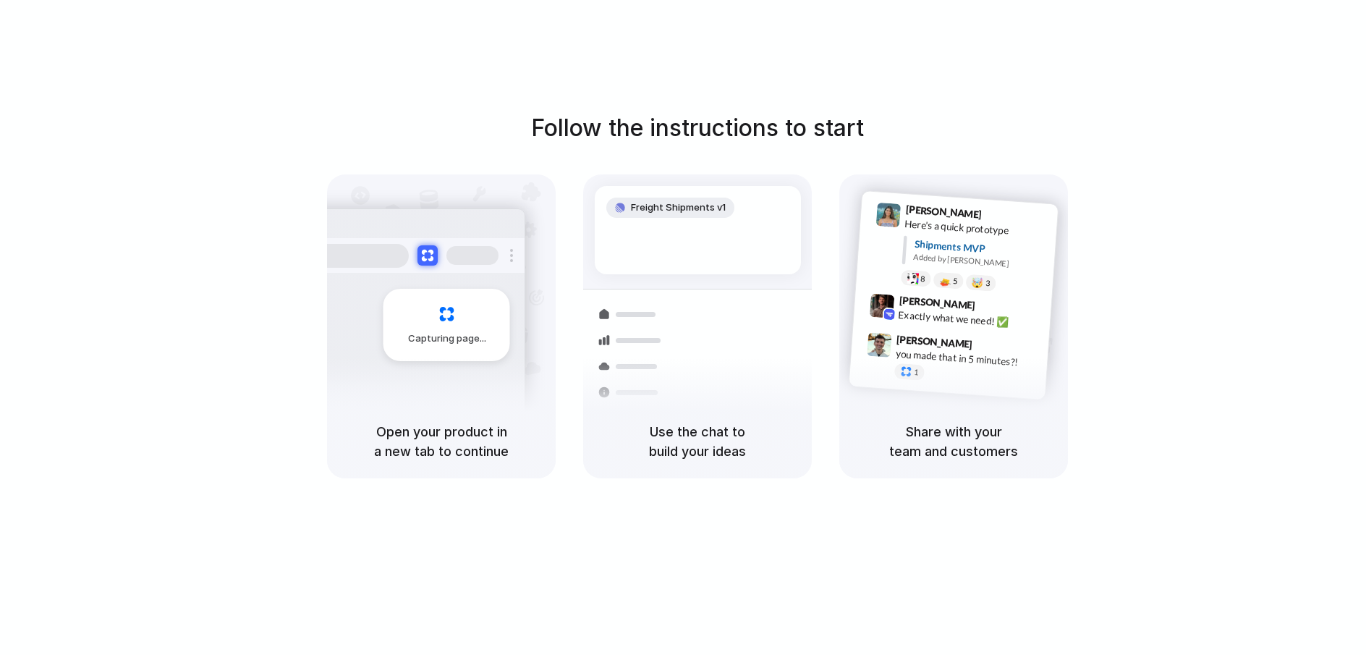 The image size is (1366, 655). Describe the element at coordinates (980, 248) in the screenshot. I see `div: Shipments MVP` at that location.